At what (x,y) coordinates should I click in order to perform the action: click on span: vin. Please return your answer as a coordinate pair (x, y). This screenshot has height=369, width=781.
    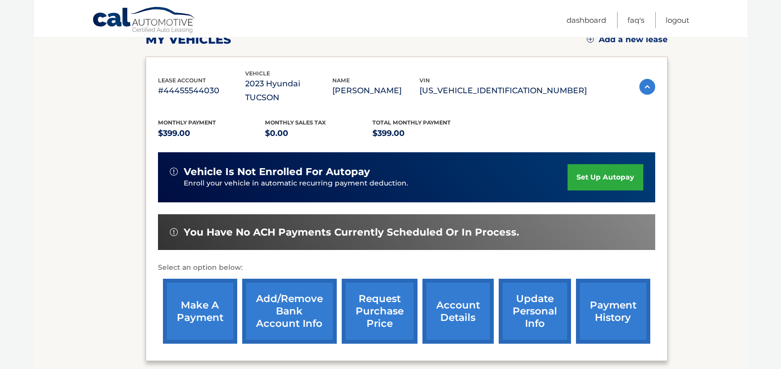
    Looking at the image, I should click on (425, 80).